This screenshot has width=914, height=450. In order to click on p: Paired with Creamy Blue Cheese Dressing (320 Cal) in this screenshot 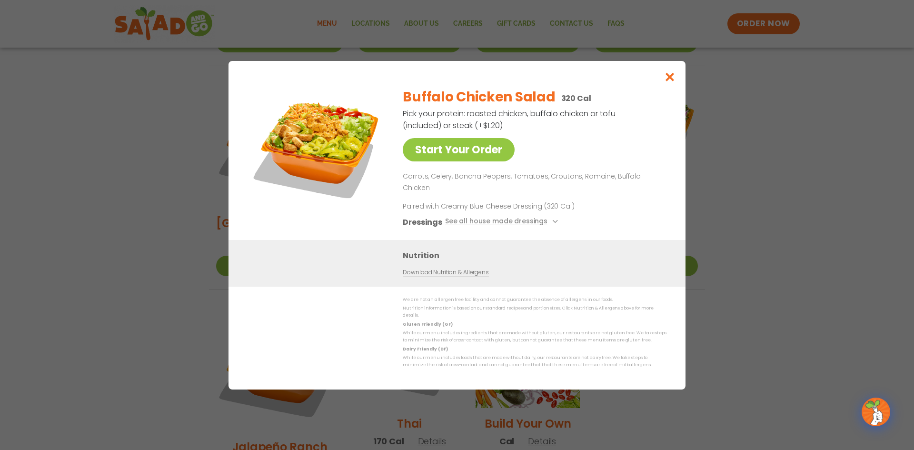, I will do `click(491, 206)`.